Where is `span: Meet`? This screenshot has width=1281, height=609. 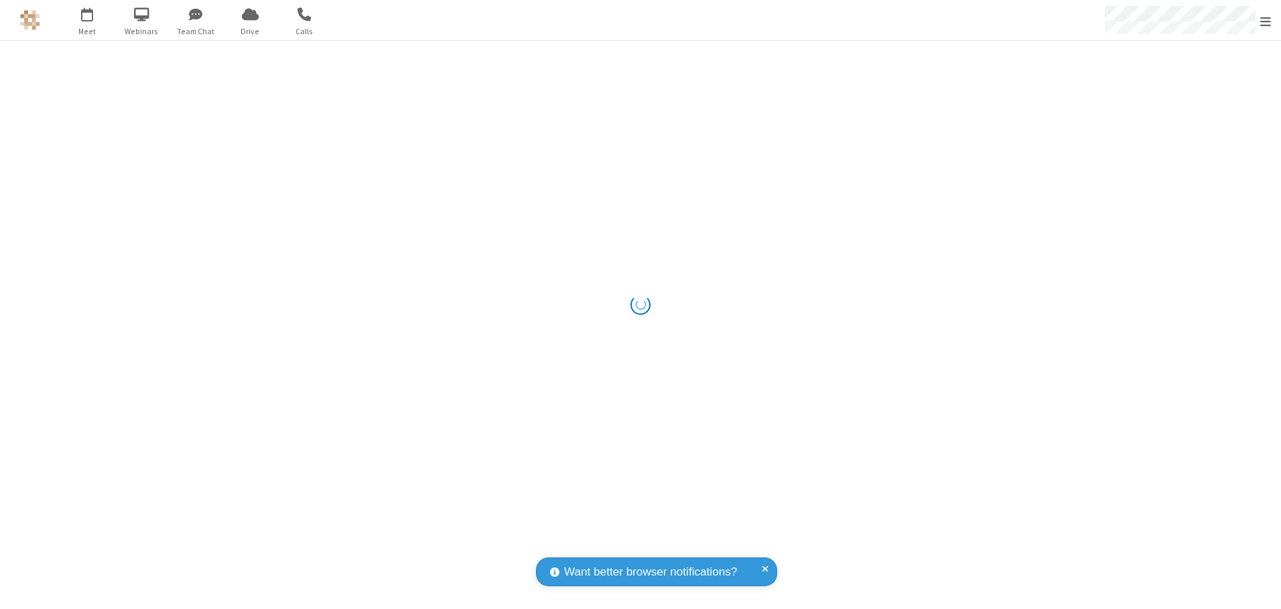
span: Meet is located at coordinates (87, 31).